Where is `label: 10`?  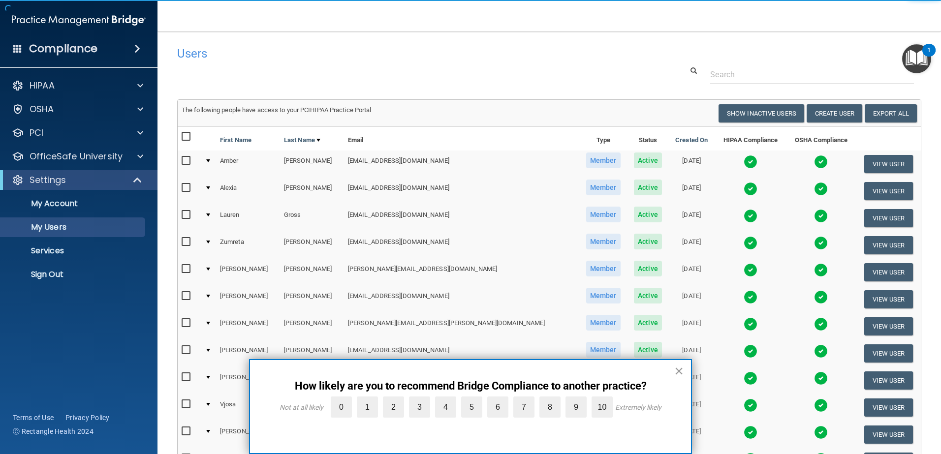
label: 10 is located at coordinates (602, 407).